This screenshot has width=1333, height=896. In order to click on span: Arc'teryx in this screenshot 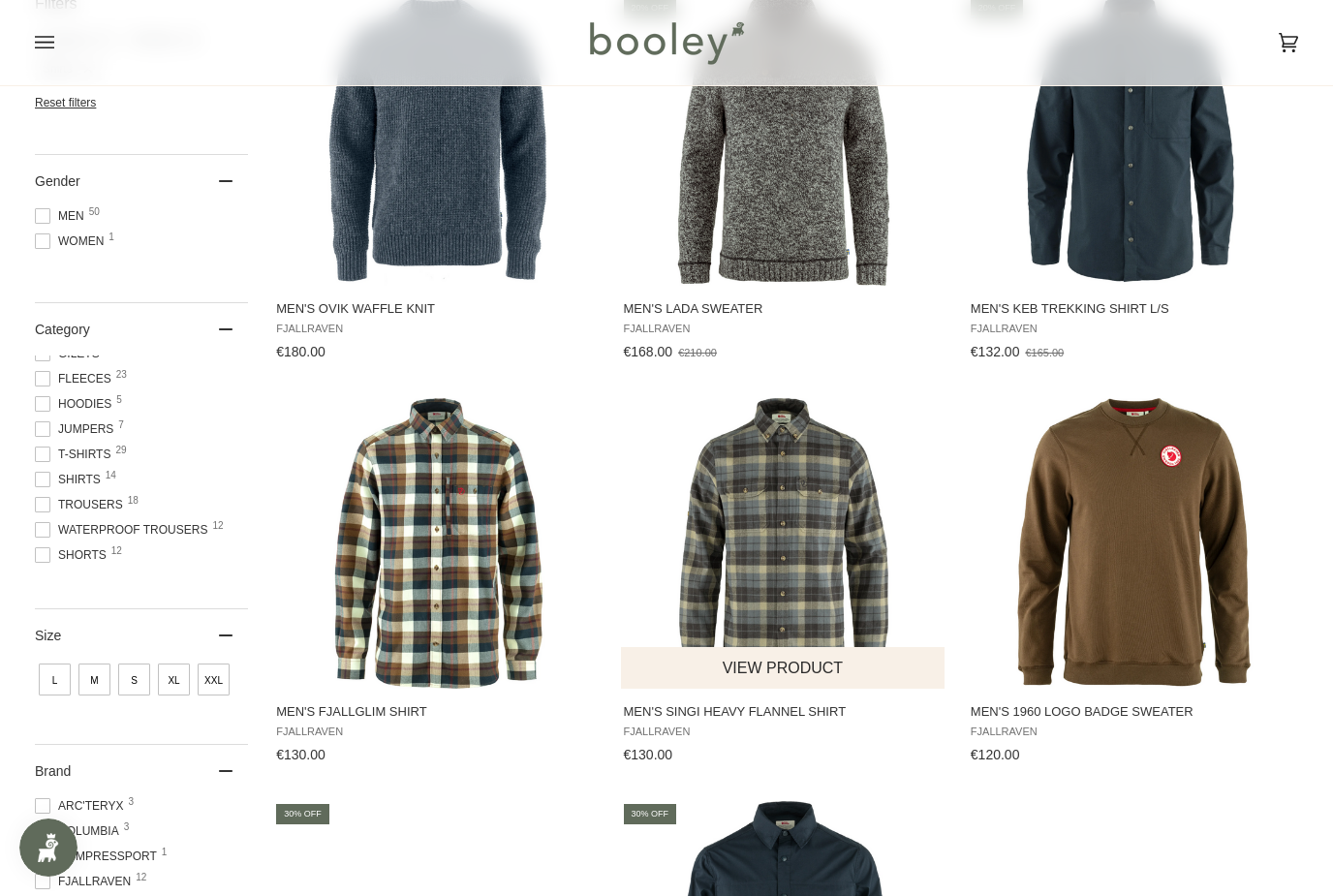, I will do `click(81, 806)`.